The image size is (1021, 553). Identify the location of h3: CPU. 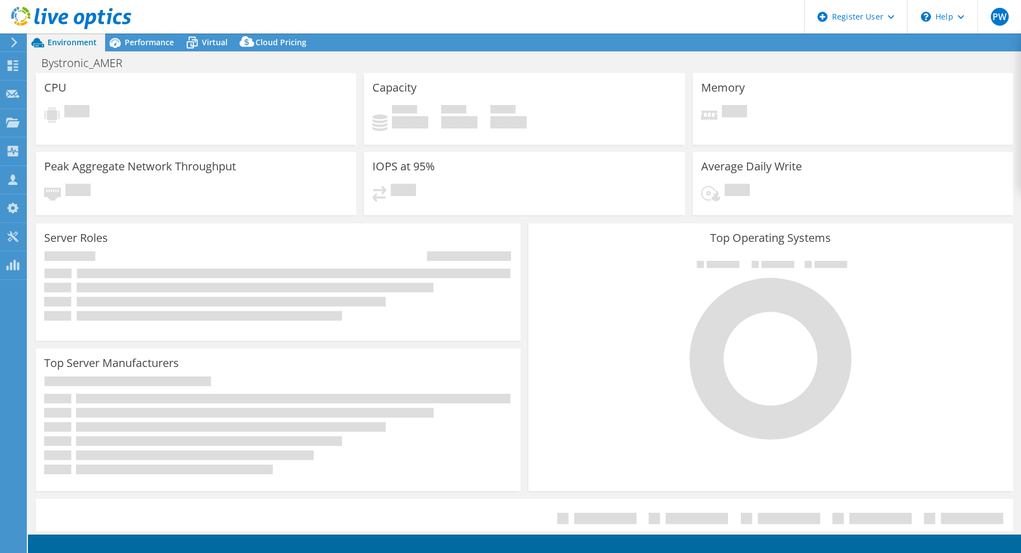
(55, 88).